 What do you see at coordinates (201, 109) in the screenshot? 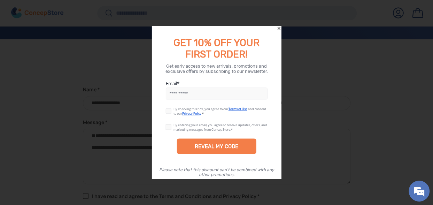
I see `span: By checking this box, you agree to our` at bounding box center [201, 109].